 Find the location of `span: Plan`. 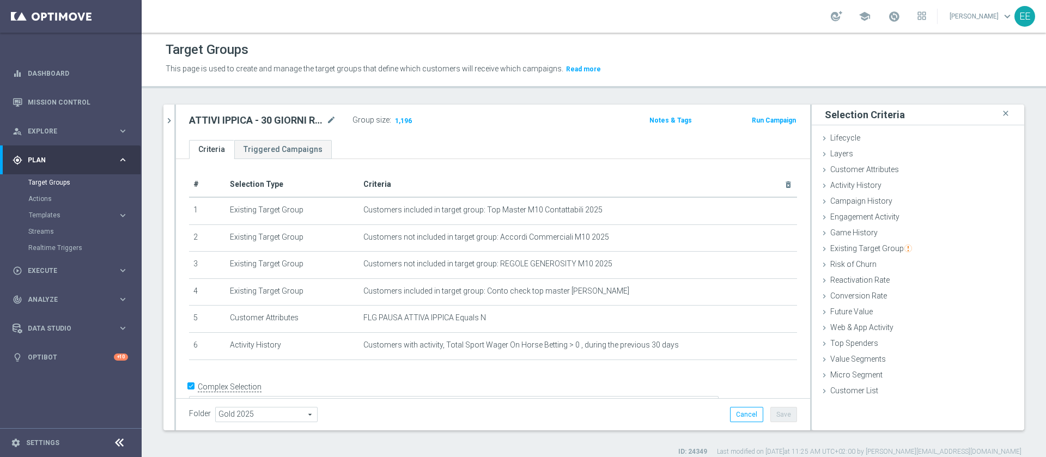

span: Plan is located at coordinates (72, 160).